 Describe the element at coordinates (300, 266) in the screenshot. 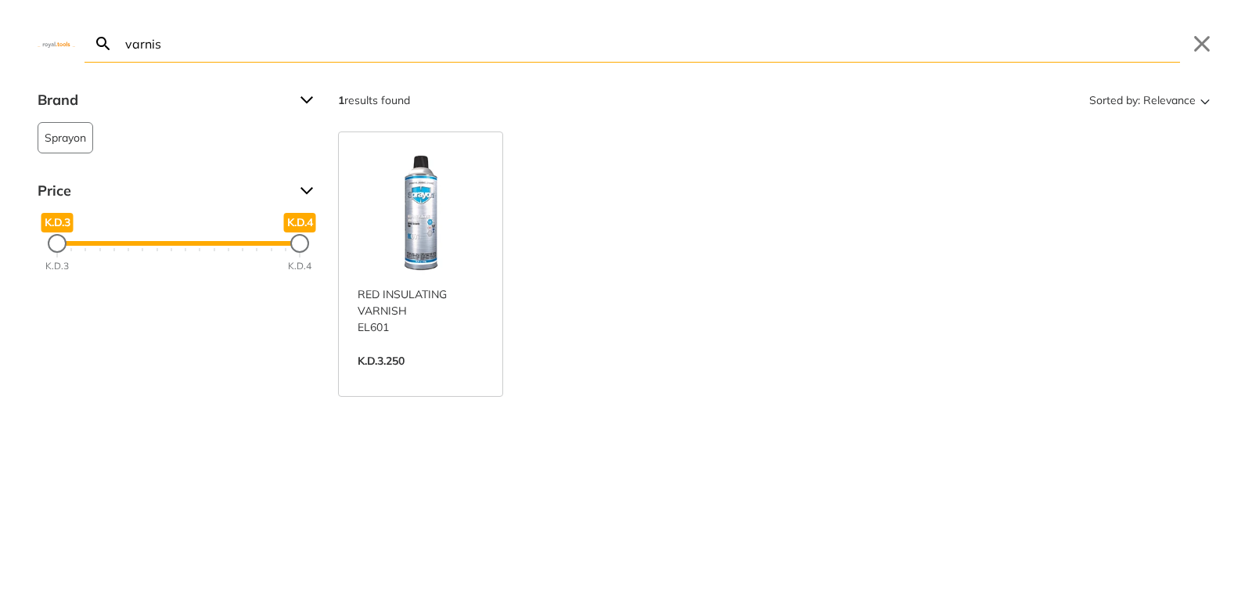

I see `div: K.D.4` at that location.